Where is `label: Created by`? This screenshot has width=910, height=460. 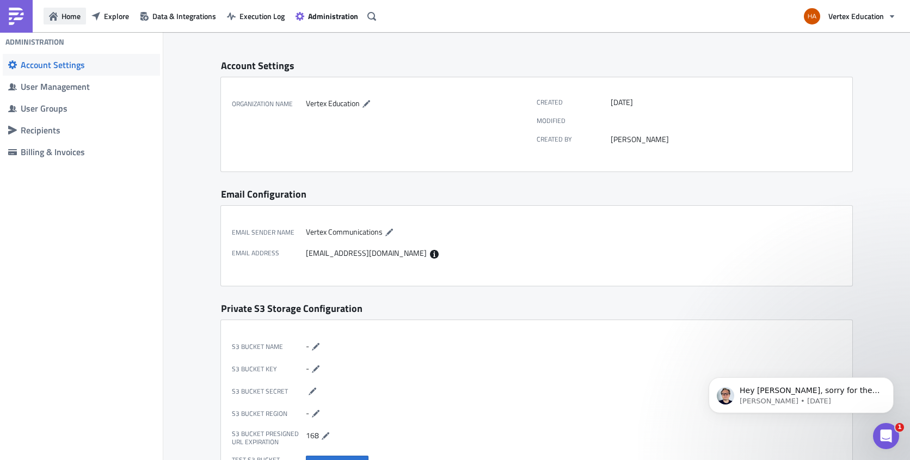
label: Created by is located at coordinates (573, 139).